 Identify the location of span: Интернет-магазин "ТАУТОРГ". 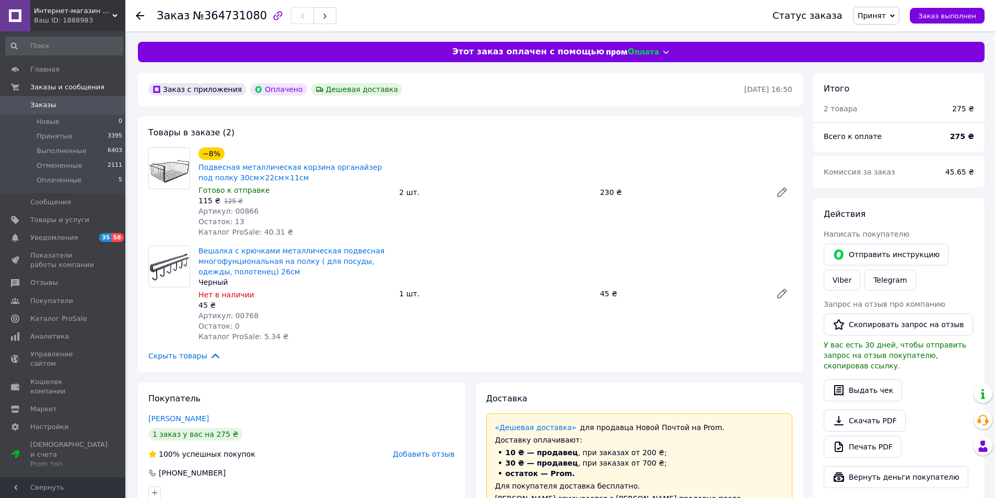
(73, 11).